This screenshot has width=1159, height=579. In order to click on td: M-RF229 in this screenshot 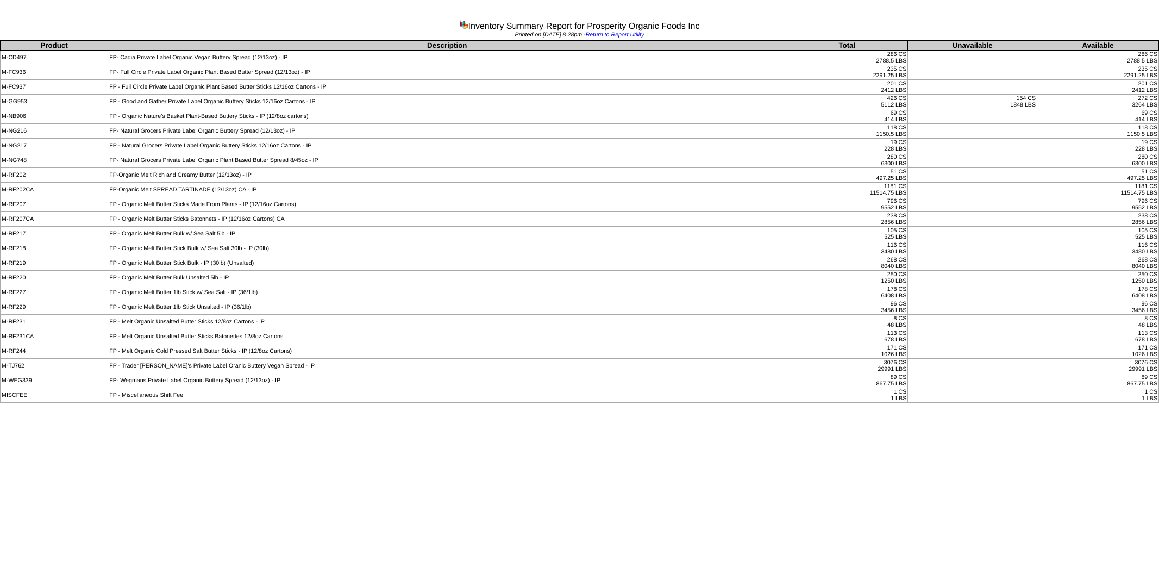, I will do `click(54, 307)`.